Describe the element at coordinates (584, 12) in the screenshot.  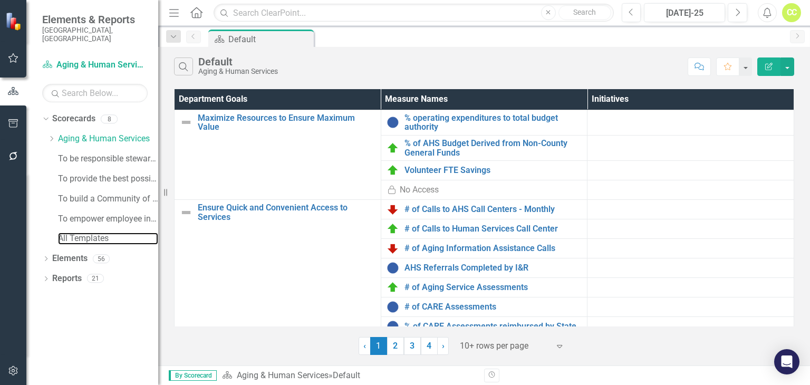
I see `span: Search` at that location.